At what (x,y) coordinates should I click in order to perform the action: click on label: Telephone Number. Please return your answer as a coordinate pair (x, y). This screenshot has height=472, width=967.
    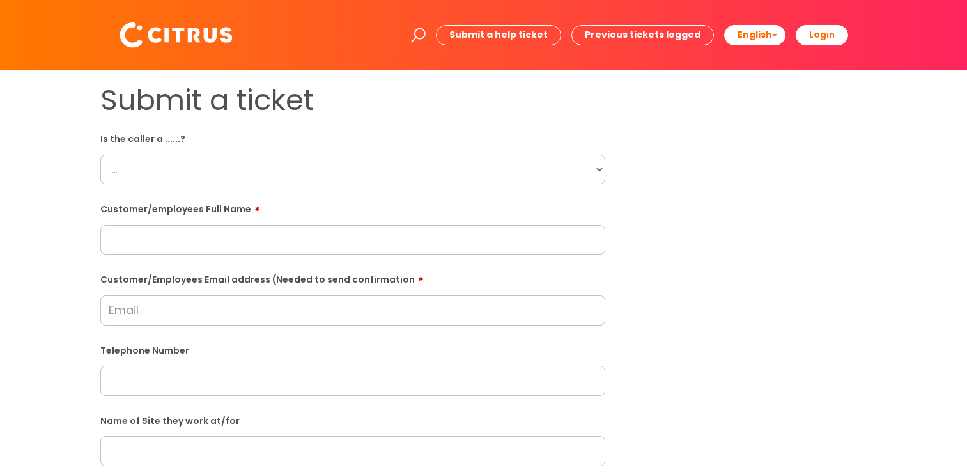
    Looking at the image, I should click on (353, 349).